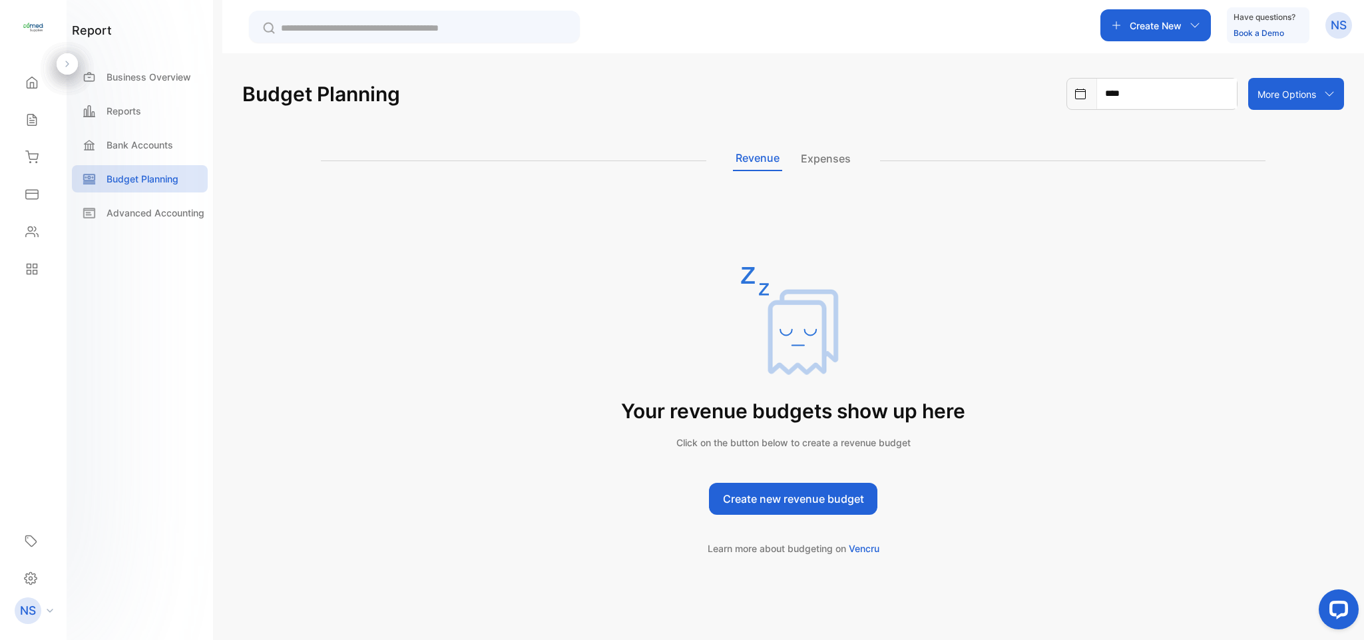 The height and width of the screenshot is (640, 1364). I want to click on p: Bank Accounts, so click(140, 144).